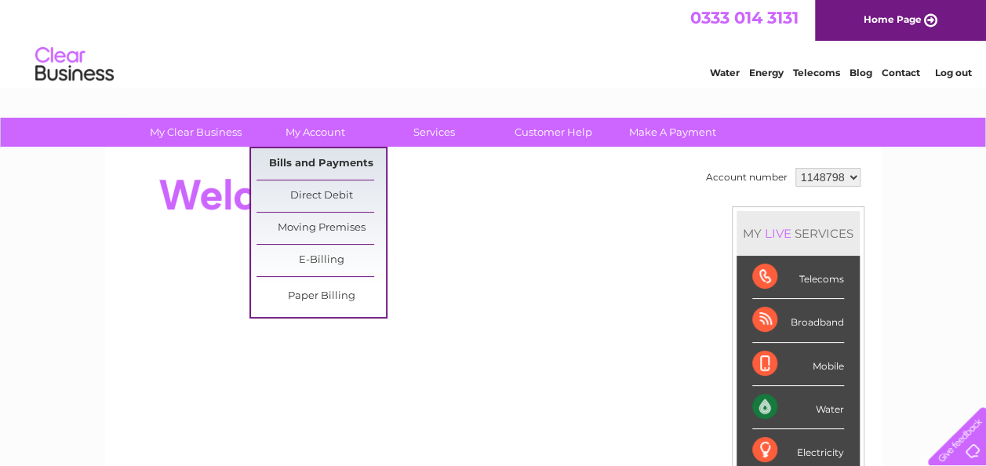 Image resolution: width=986 pixels, height=466 pixels. Describe the element at coordinates (321, 297) in the screenshot. I see `a: Paper Billing` at that location.